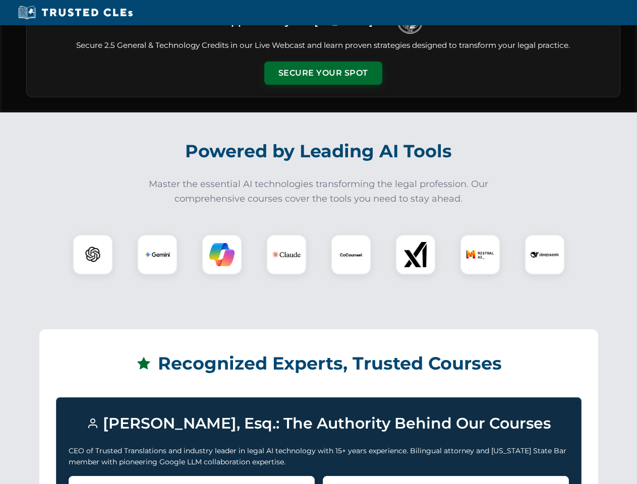 The image size is (637, 484). What do you see at coordinates (287, 255) in the screenshot?
I see `div: Claude` at bounding box center [287, 255].